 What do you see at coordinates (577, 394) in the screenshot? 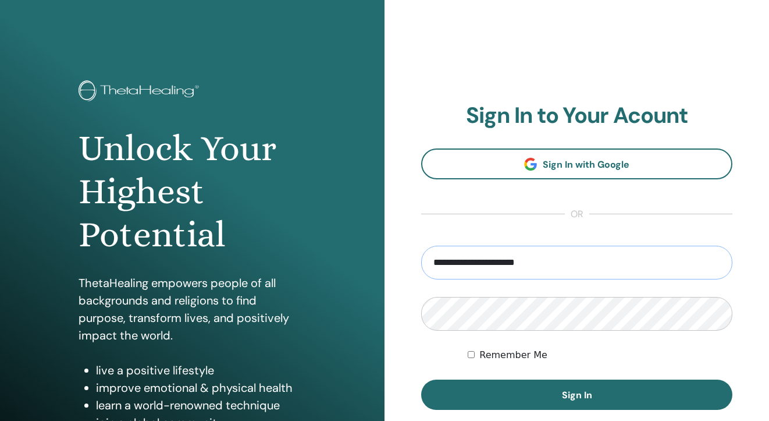
I see `span: Sign In` at bounding box center [577, 394].